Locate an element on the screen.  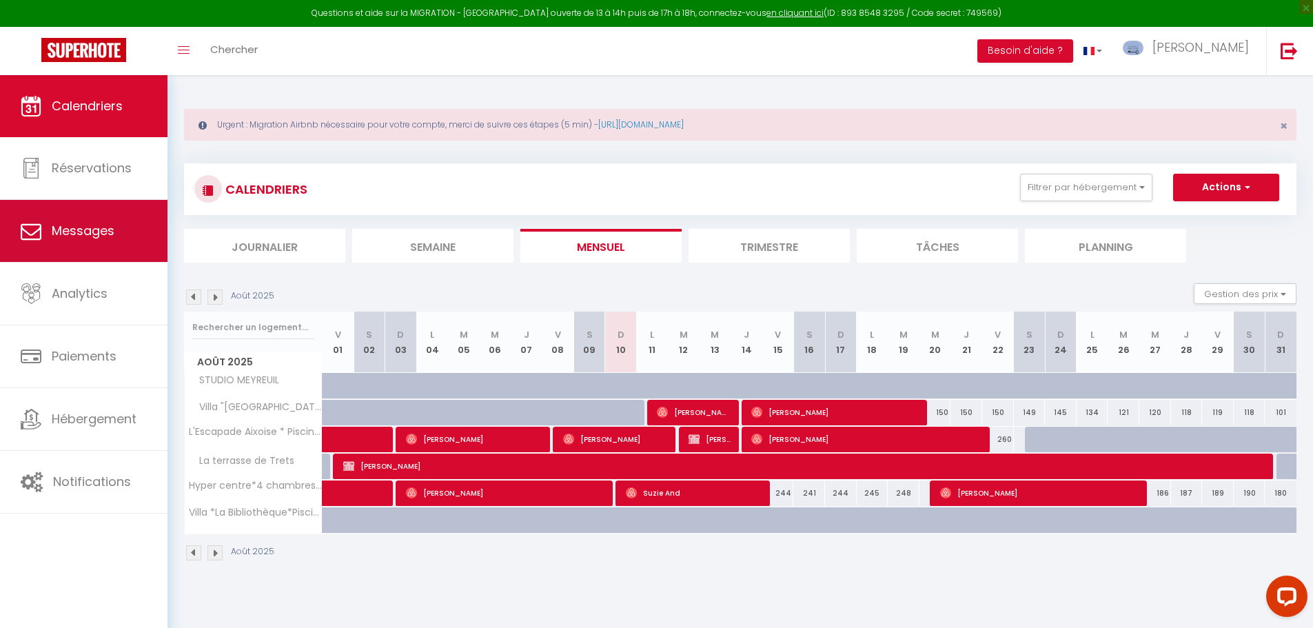
span: La terrasse de Trets is located at coordinates (242, 461).